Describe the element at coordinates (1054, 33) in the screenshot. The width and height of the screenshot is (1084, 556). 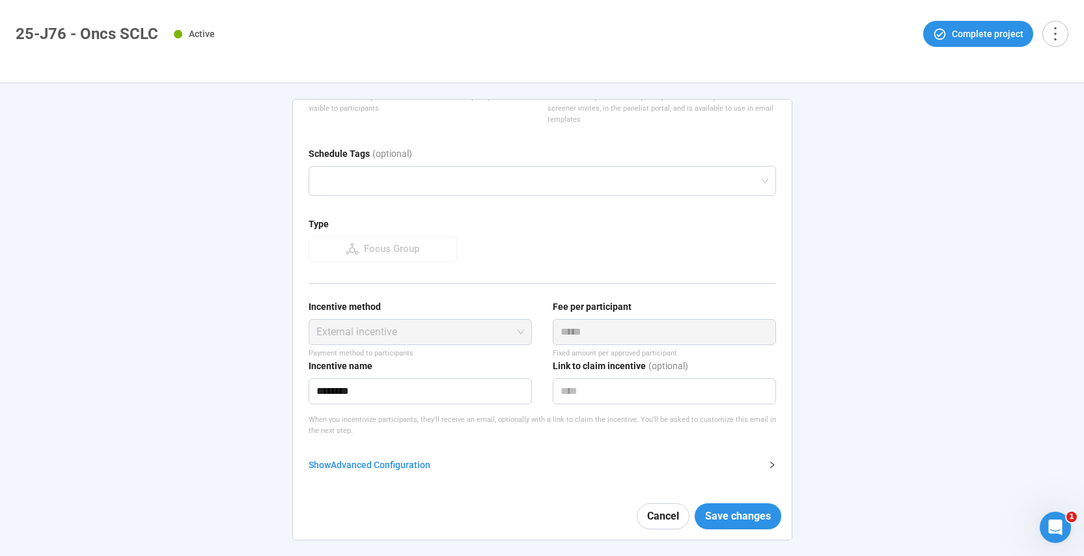
I see `span: more` at that location.